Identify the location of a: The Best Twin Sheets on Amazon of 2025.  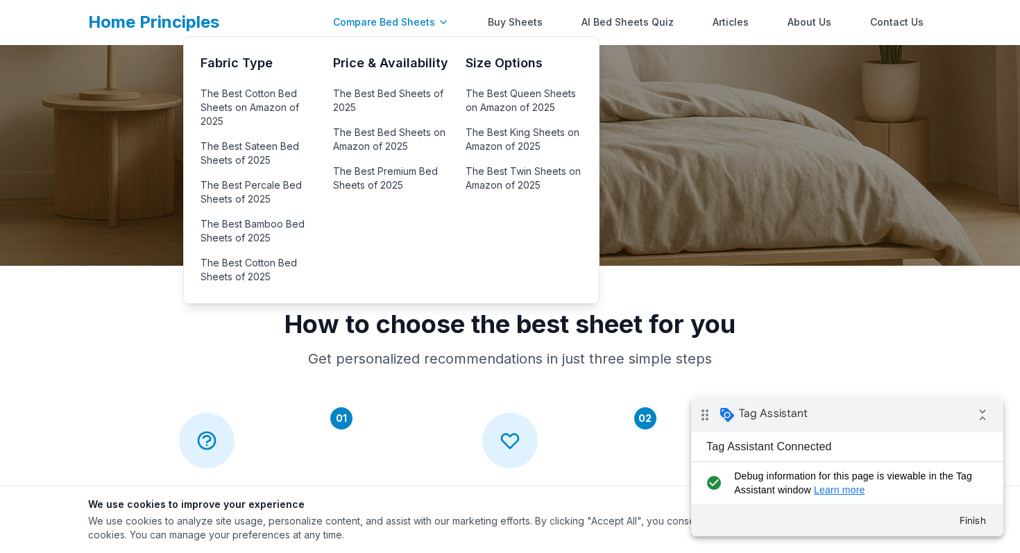
(523, 178).